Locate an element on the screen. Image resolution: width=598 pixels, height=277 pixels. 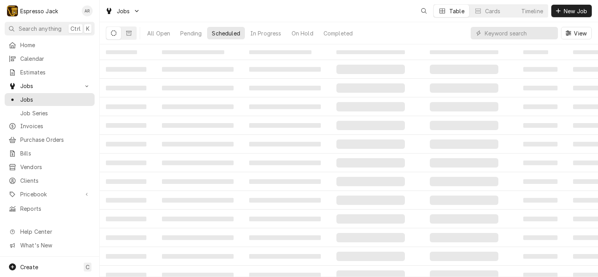
div: Cards is located at coordinates (493, 11).